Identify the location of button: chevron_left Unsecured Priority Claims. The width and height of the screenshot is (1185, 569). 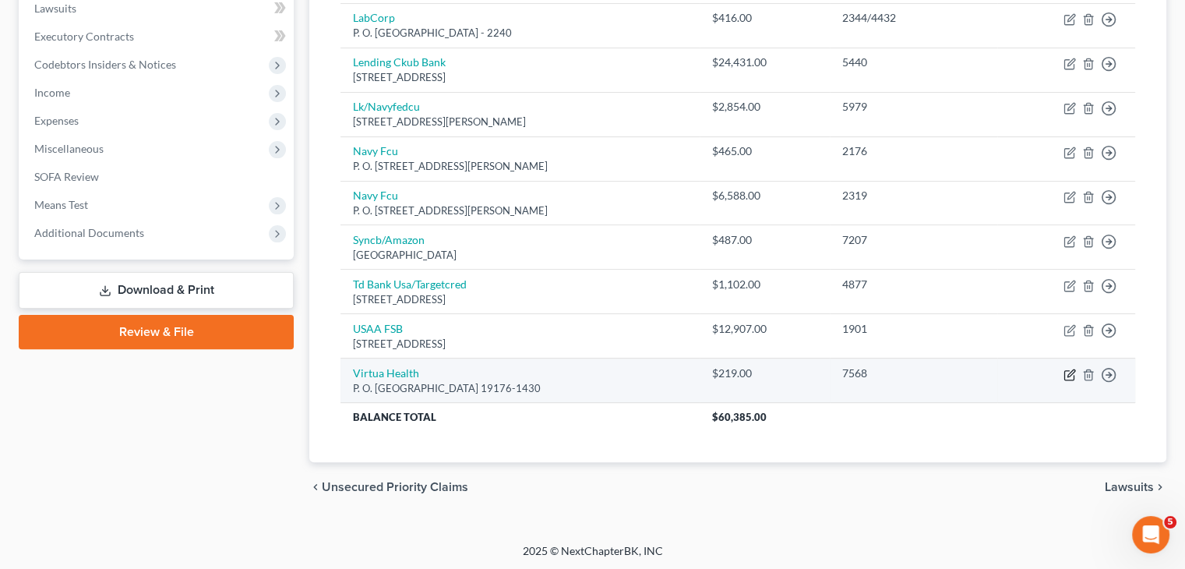
(389, 487).